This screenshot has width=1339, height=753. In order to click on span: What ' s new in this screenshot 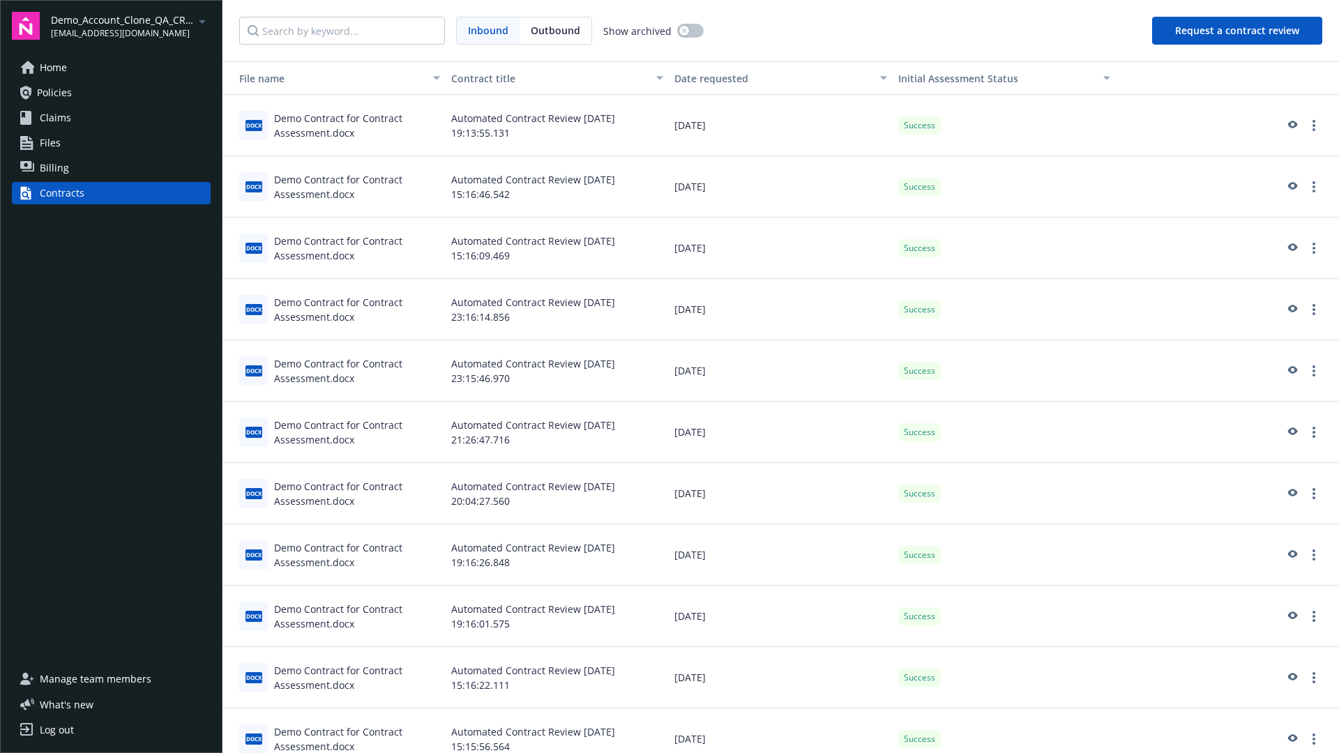, I will do `click(66, 705)`.